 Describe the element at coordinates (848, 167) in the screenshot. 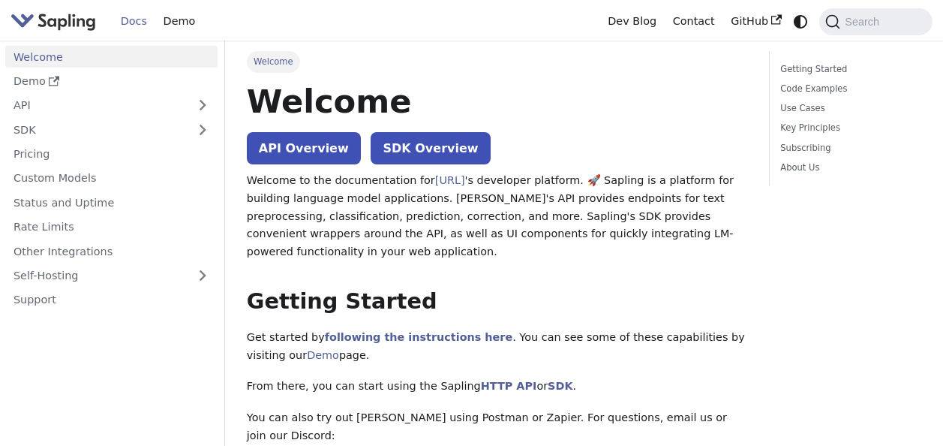

I see `a: About Us` at that location.